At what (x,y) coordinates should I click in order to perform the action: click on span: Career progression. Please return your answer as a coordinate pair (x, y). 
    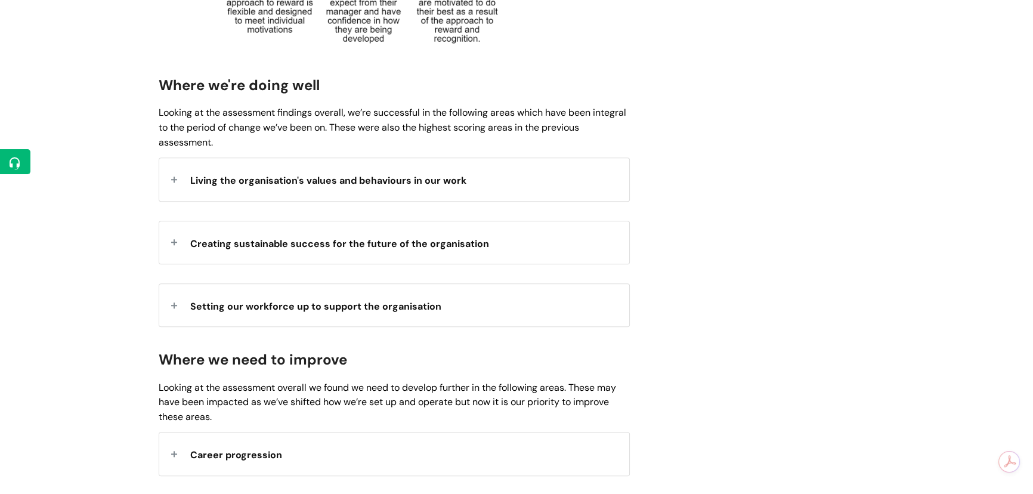
    Looking at the image, I should click on (236, 454).